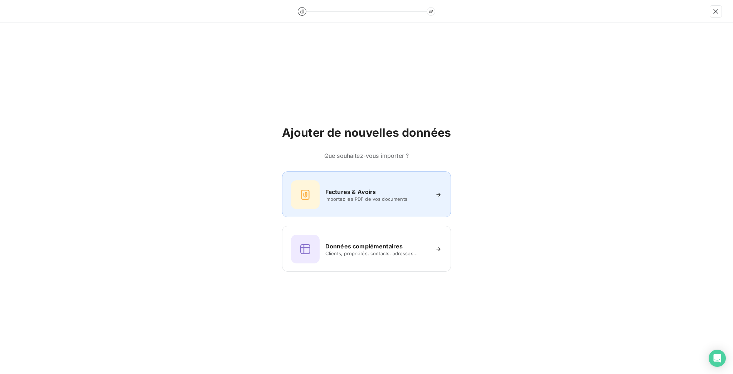 Image resolution: width=733 pixels, height=374 pixels. Describe the element at coordinates (351, 192) in the screenshot. I see `h6: Factures & Avoirs` at that location.